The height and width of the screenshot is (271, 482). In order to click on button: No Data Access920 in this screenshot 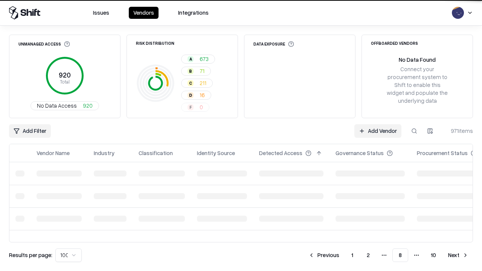, I will do `click(65, 106)`.